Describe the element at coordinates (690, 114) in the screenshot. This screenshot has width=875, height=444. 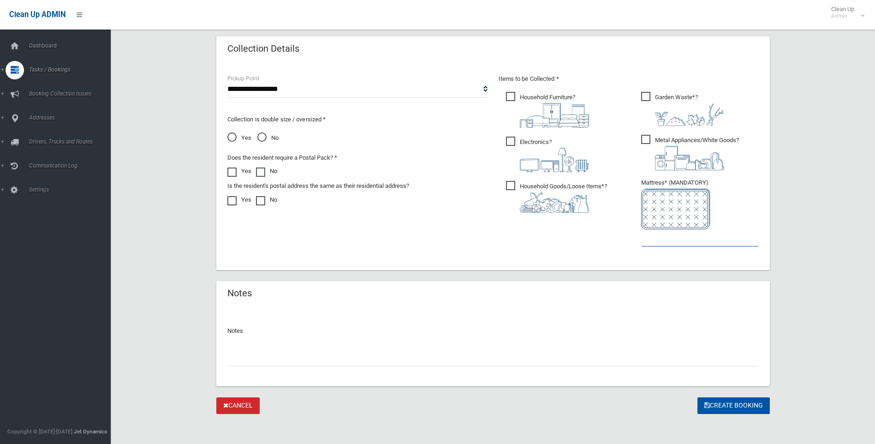
I see `img: 4fd8a5c772b2c999c83690221e5242e0.png` at that location.